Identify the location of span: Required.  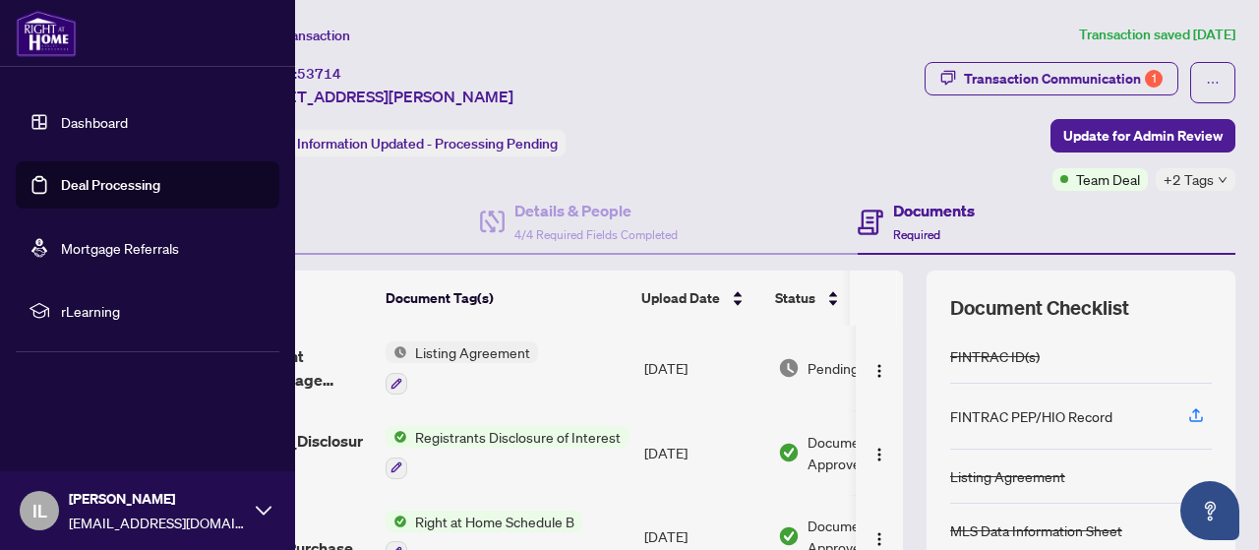
(917, 234).